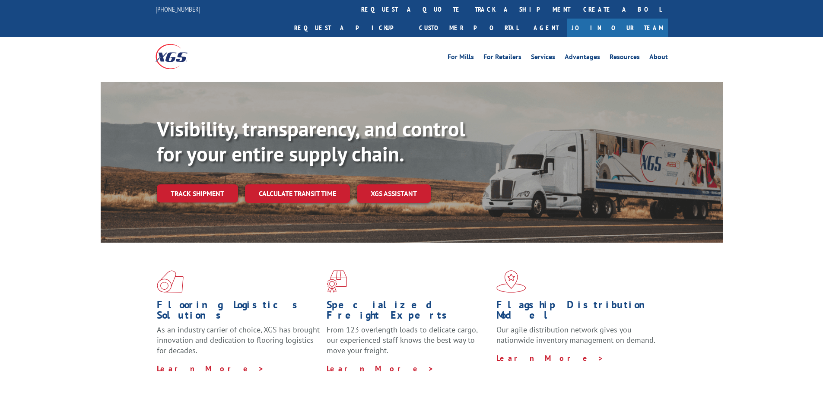  What do you see at coordinates (576, 335) in the screenshot?
I see `span: Our agile distribution network gives you nationwide inventory management on demand.` at bounding box center [576, 335].